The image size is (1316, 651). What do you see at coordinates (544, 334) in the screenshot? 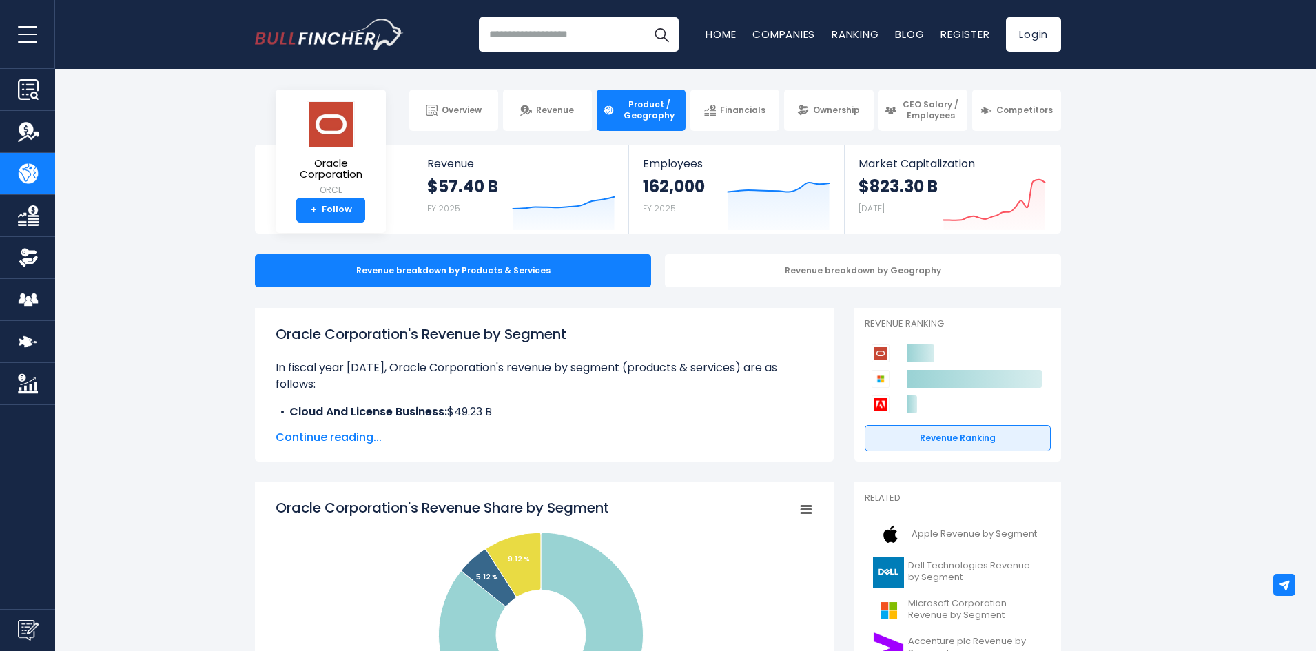
I see `h1: Oracle Corporation's Revenue by Segment` at bounding box center [544, 334].